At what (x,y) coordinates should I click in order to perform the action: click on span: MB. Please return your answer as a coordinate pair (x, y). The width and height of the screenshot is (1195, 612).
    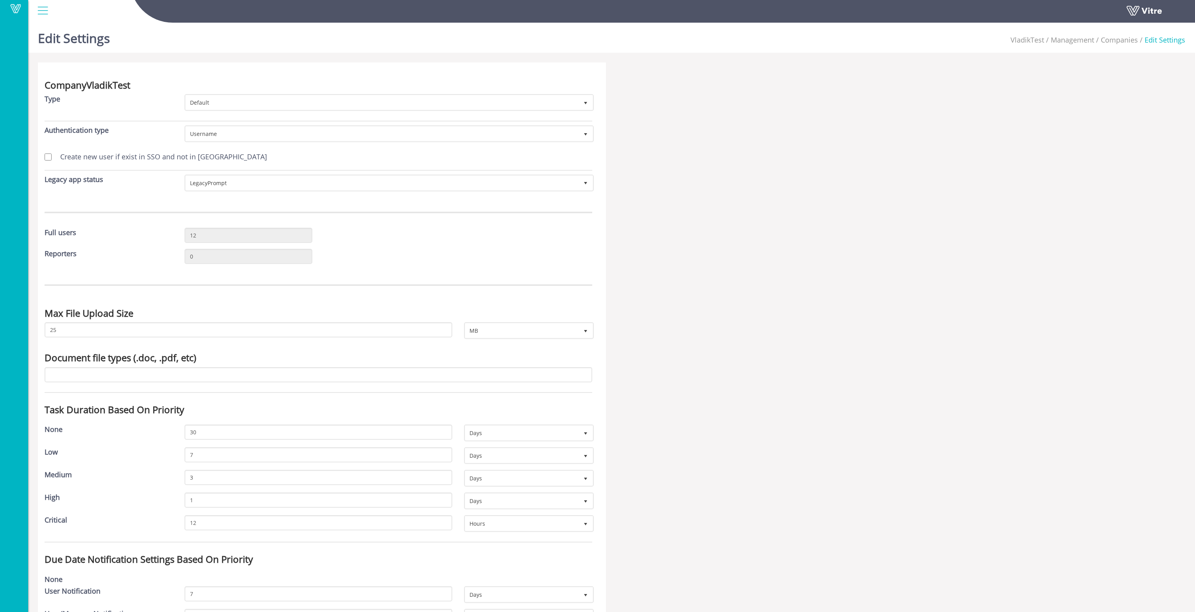
    Looking at the image, I should click on (522, 331).